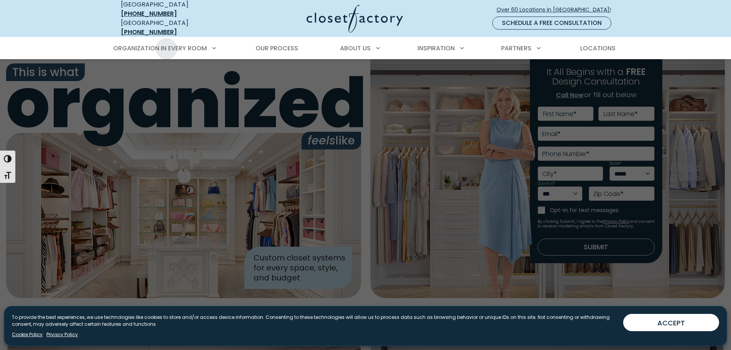  Describe the element at coordinates (366, 48) in the screenshot. I see `nav: Primary Menu` at that location.